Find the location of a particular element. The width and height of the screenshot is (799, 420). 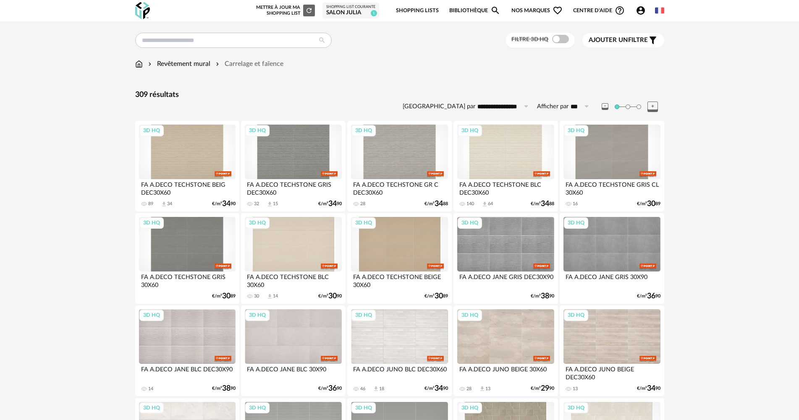

div: 32 is located at coordinates (256, 204).